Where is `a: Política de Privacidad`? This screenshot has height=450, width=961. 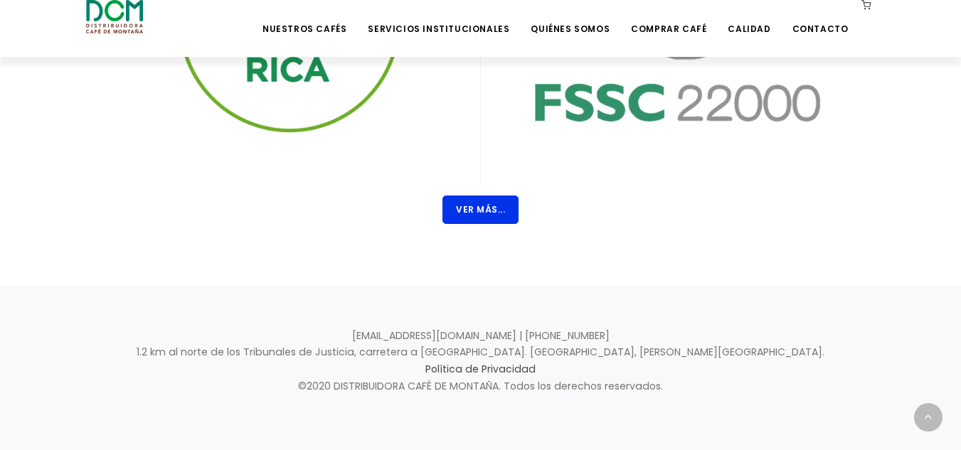 a: Política de Privacidad is located at coordinates (480, 369).